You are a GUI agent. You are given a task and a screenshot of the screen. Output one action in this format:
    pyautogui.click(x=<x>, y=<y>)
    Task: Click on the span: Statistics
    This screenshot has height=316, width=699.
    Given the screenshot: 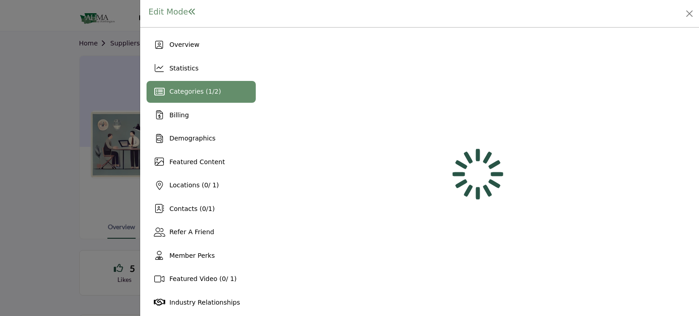 What is the action you would take?
    pyautogui.click(x=184, y=68)
    